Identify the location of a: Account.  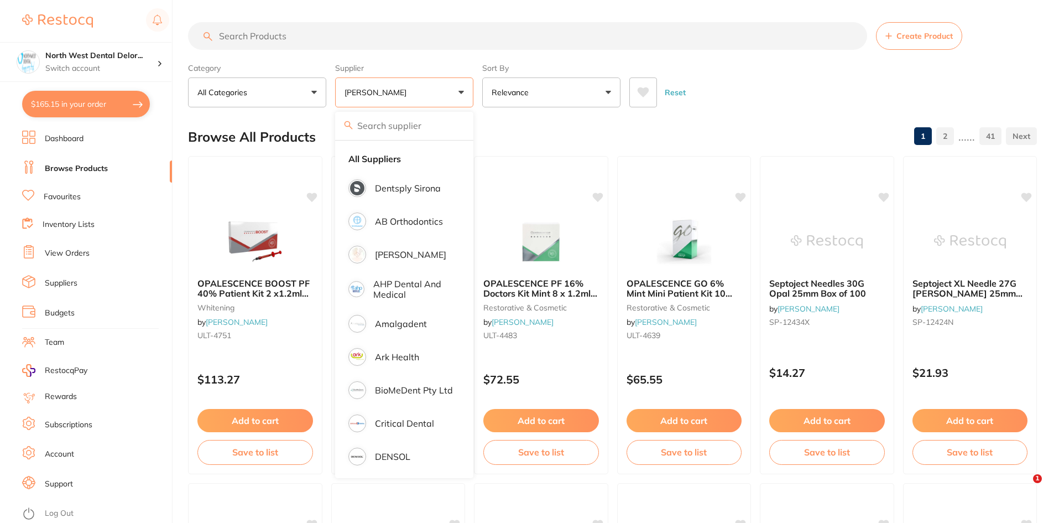
(59, 454).